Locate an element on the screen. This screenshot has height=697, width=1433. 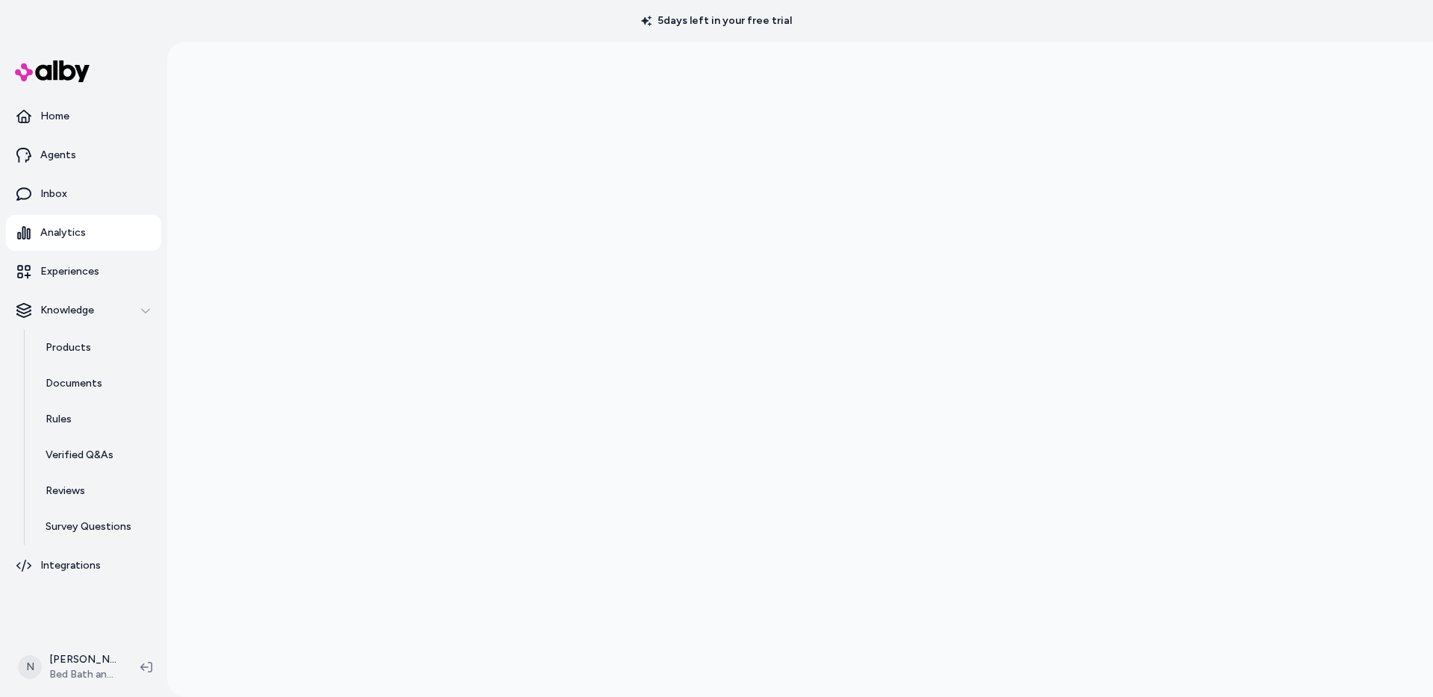
p: Survey Questions is located at coordinates (88, 527).